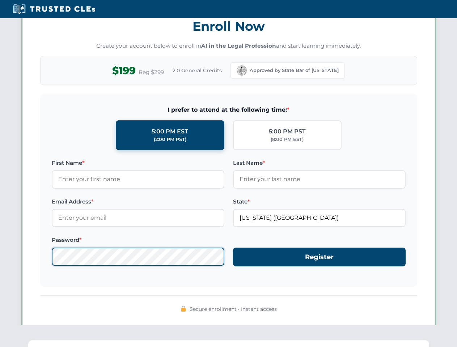 This screenshot has width=457, height=347. What do you see at coordinates (229, 26) in the screenshot?
I see `h3: Enroll Now` at bounding box center [229, 26].